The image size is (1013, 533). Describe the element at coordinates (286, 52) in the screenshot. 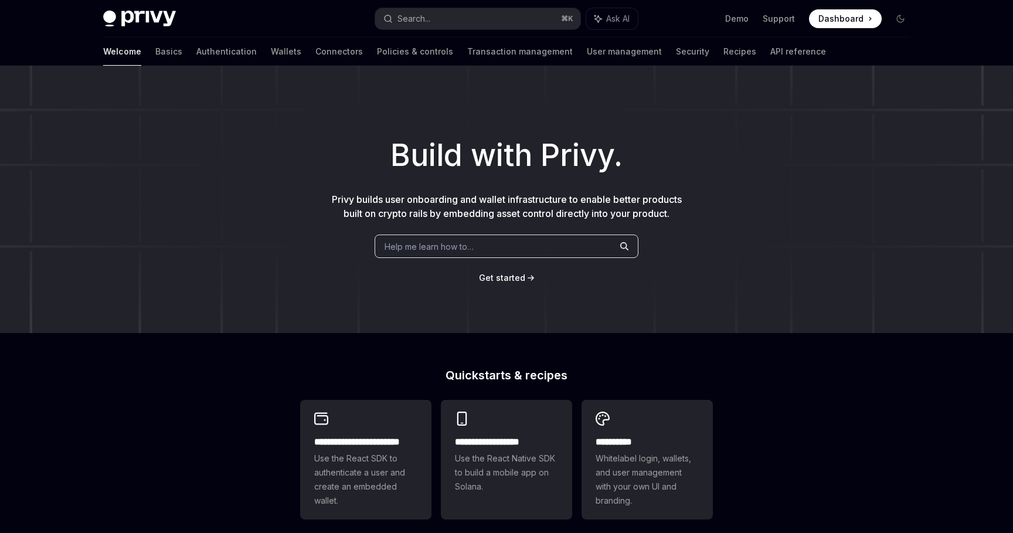

I see `a: Wallets` at that location.